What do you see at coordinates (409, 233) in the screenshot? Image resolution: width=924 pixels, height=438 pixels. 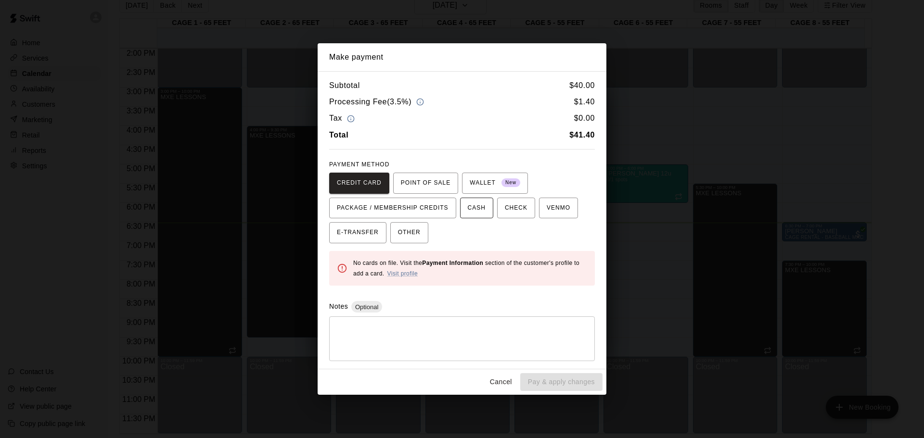 I see `button: OTHER` at bounding box center [409, 233].